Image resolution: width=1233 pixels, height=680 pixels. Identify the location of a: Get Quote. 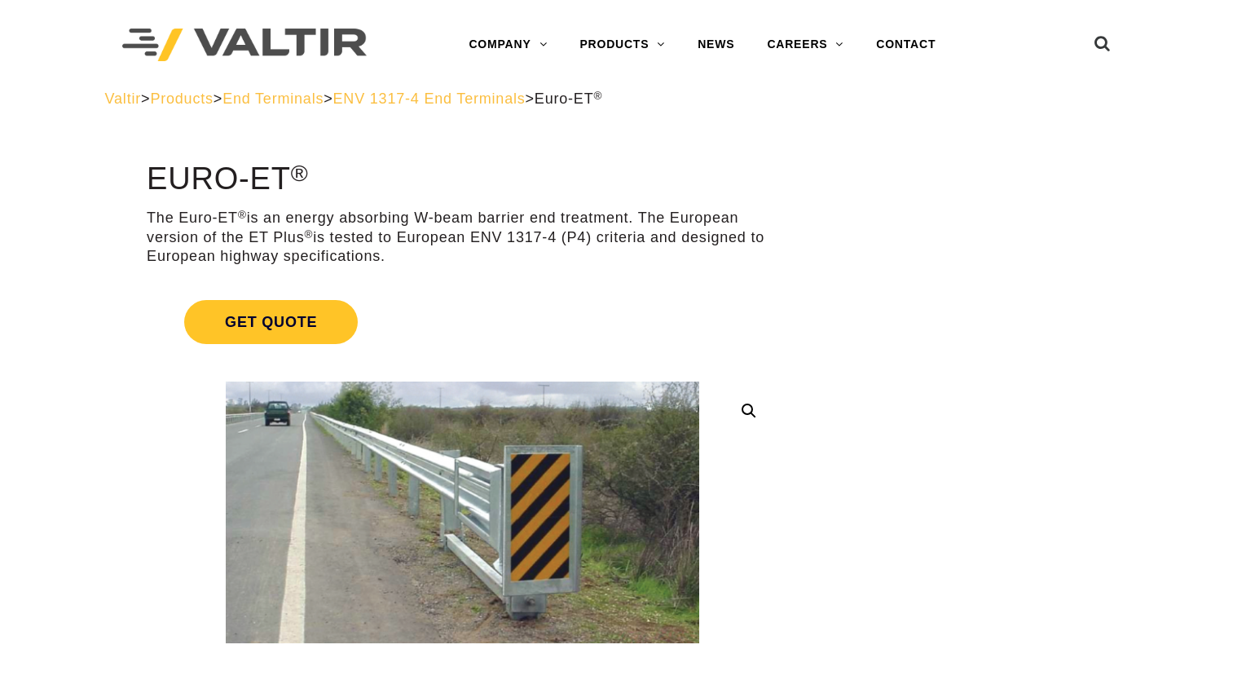
(462, 322).